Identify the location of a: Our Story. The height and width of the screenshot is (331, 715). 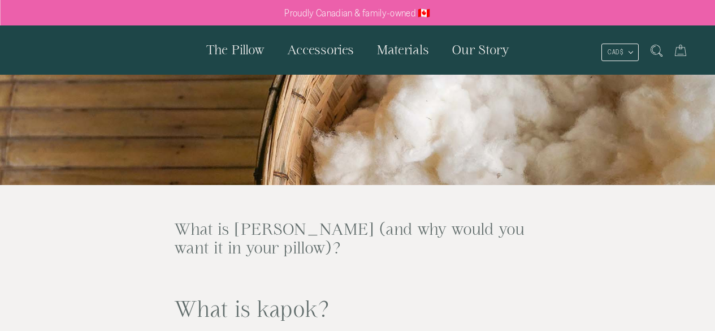
(480, 50).